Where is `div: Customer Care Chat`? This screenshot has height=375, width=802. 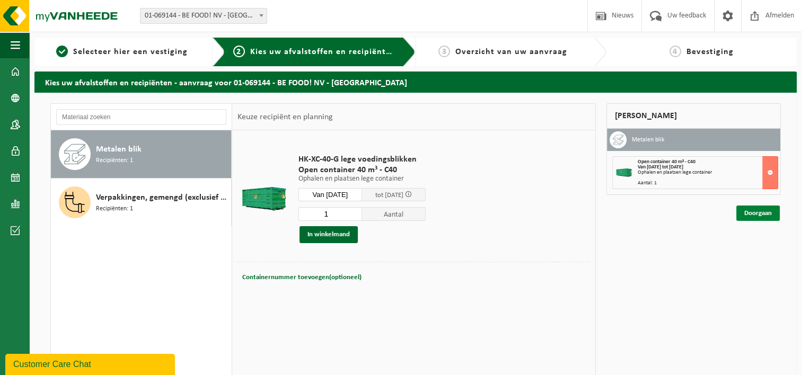
div: Customer Care Chat is located at coordinates (85, 13).